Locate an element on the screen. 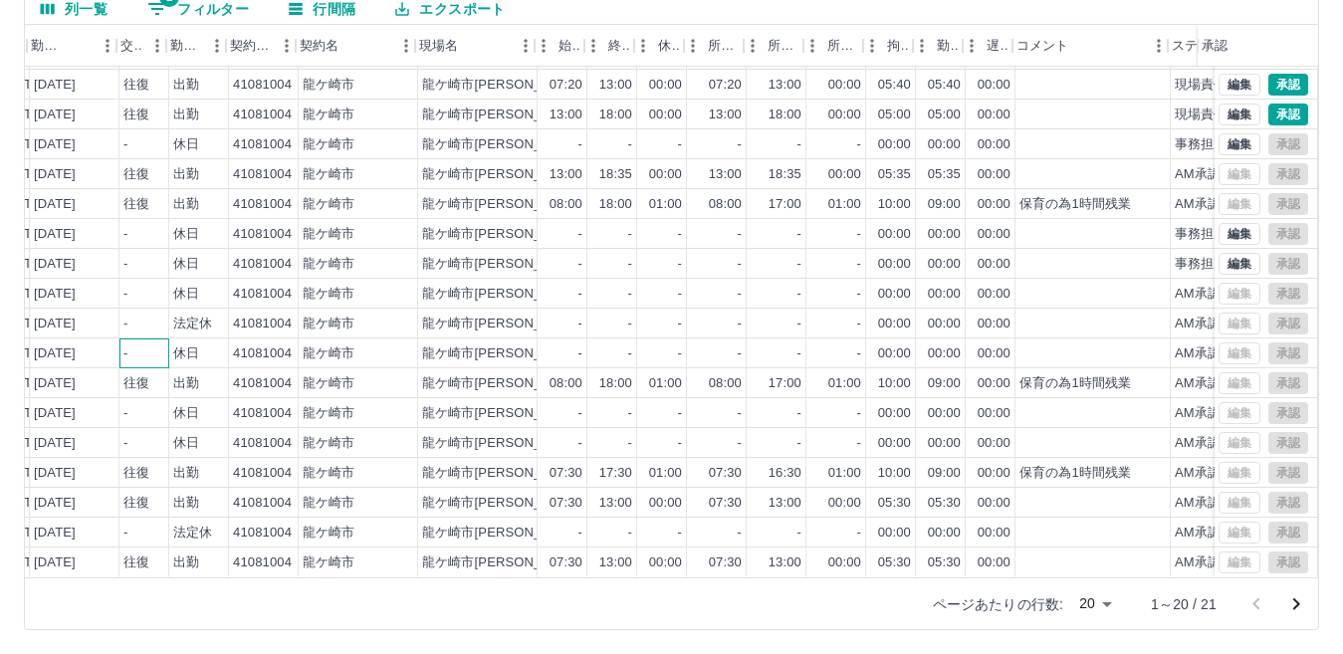  div: 休憩 is located at coordinates (659, 46).